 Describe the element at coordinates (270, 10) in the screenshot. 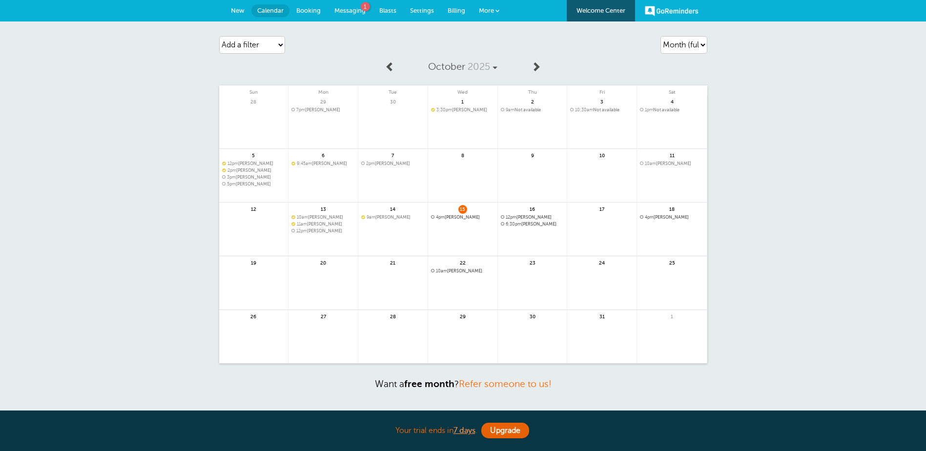

I see `span: Calendar` at that location.